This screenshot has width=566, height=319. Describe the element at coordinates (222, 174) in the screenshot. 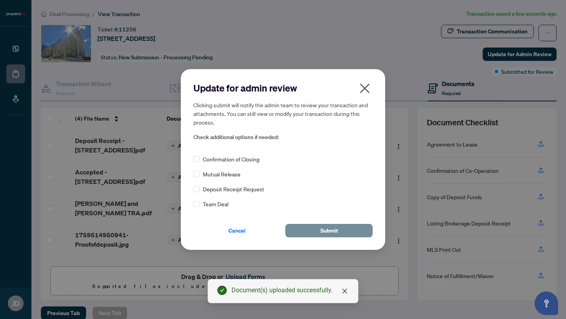

I see `span: Mutual Release` at that location.